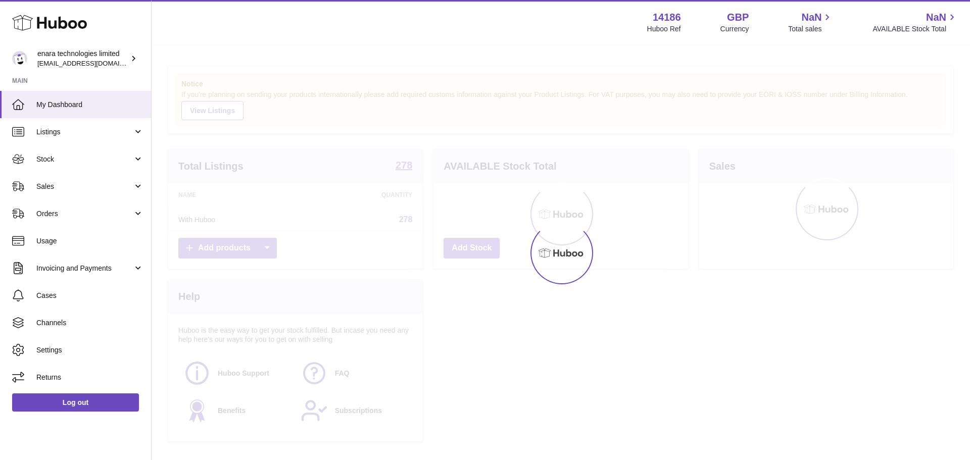  I want to click on span: Total sales, so click(810, 29).